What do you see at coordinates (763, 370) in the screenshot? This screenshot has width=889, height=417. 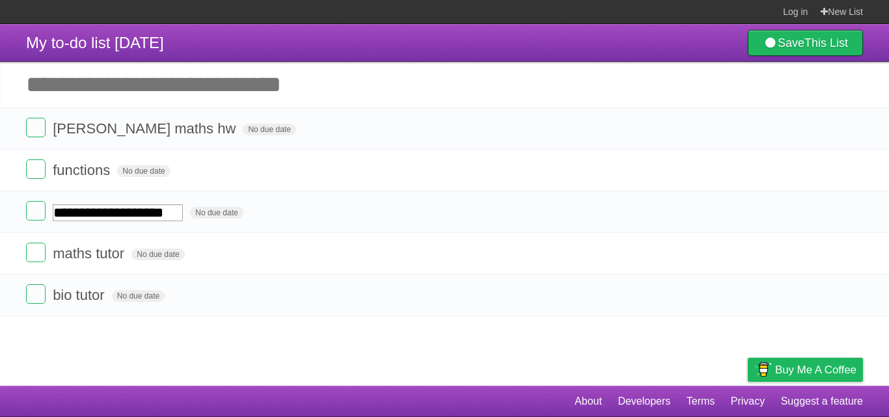 I see `img: Buy me a coffee` at bounding box center [763, 370].